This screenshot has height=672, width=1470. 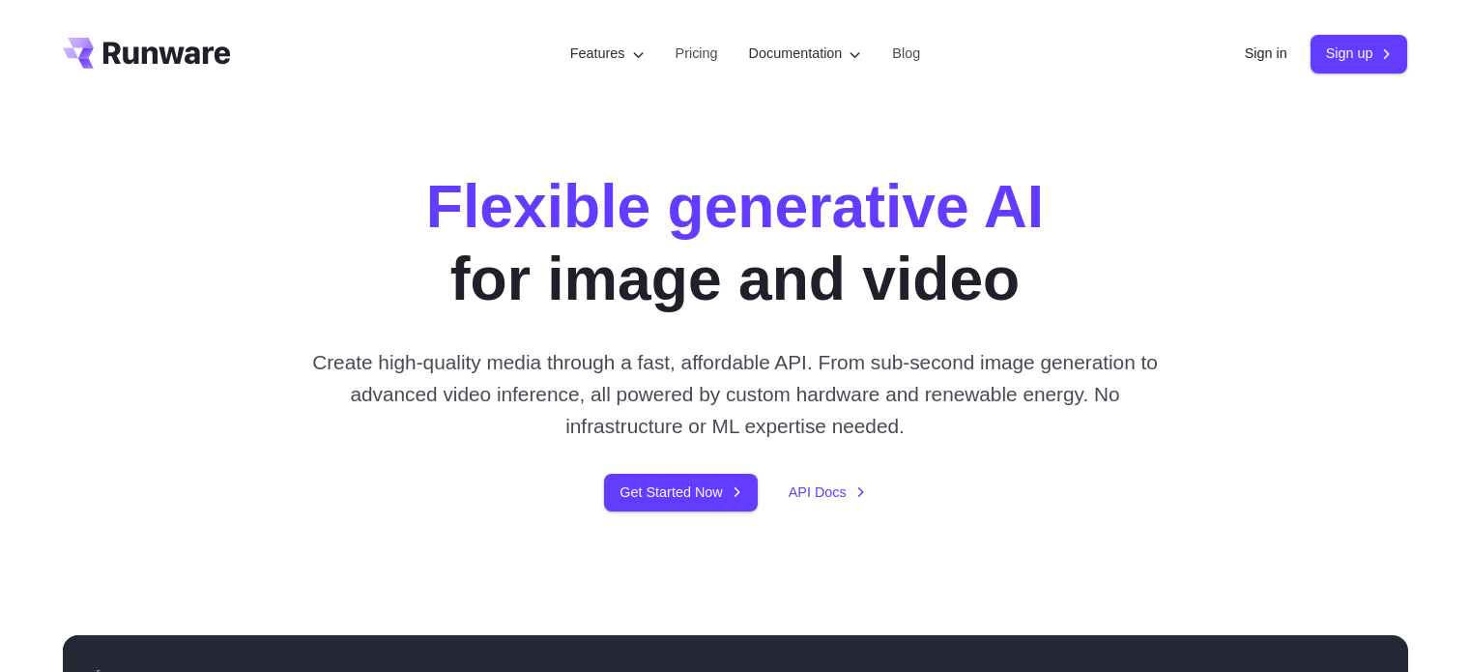 What do you see at coordinates (607, 53) in the screenshot?
I see `label: Features` at bounding box center [607, 53].